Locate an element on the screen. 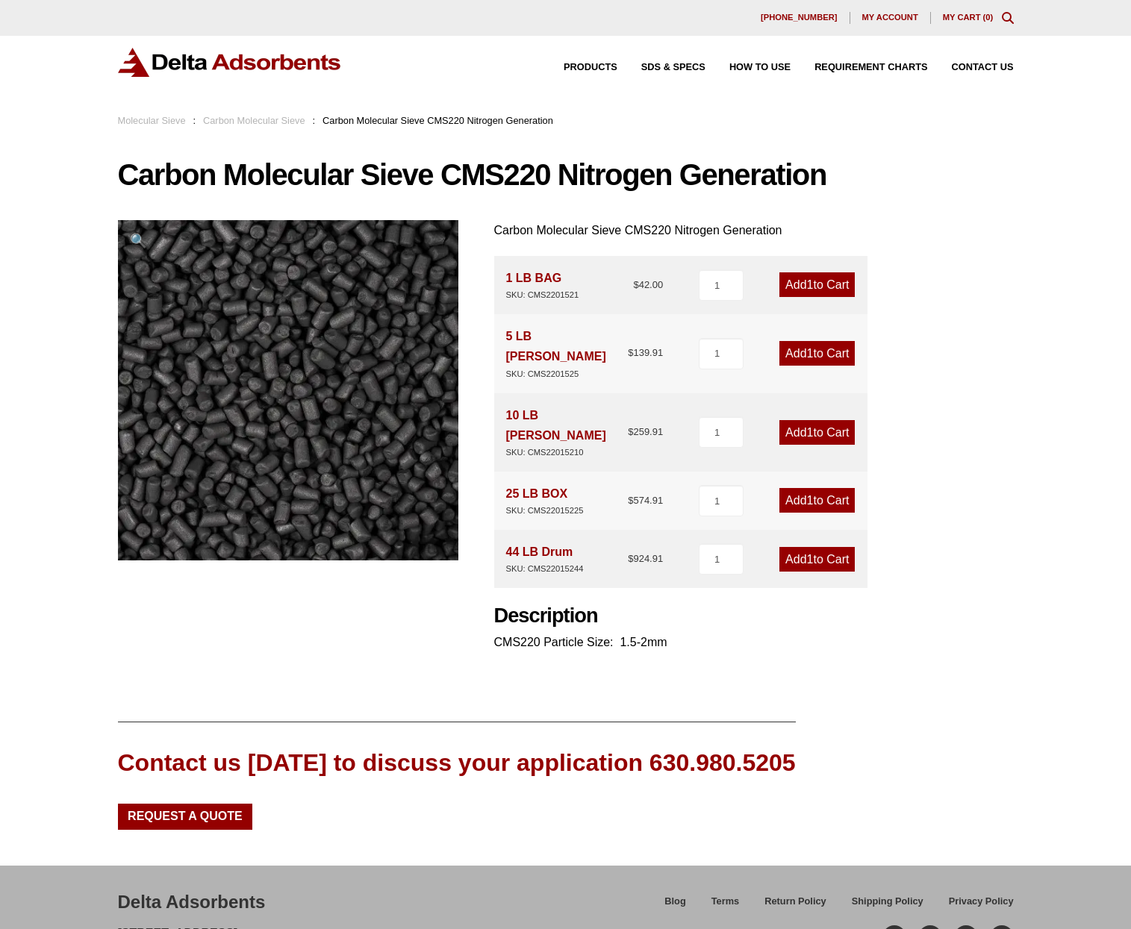 The image size is (1131, 929). div: SKU: CMS22015210 is located at coordinates (567, 452).